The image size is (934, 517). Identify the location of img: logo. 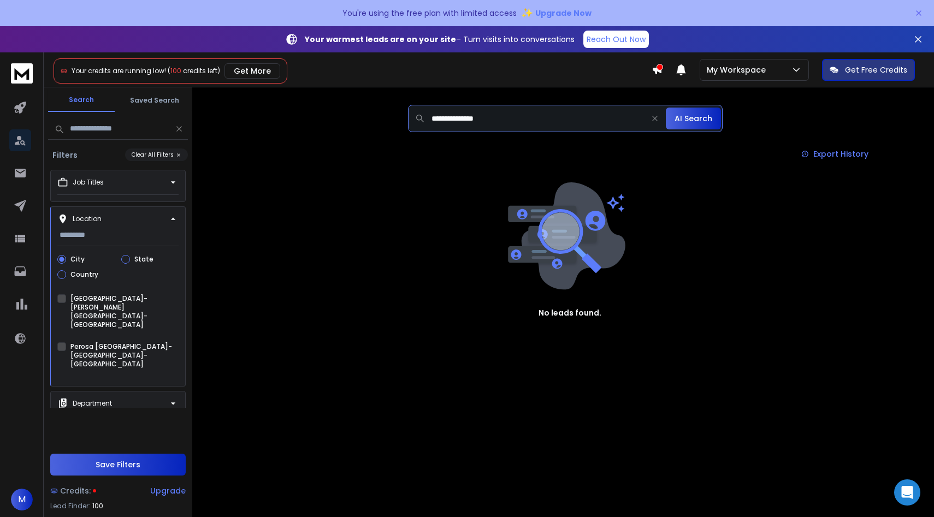
(22, 73).